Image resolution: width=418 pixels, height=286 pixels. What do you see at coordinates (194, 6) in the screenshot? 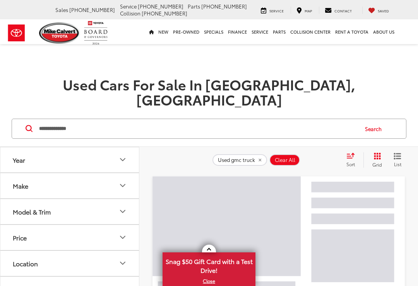
I see `span: Parts` at bounding box center [194, 6].